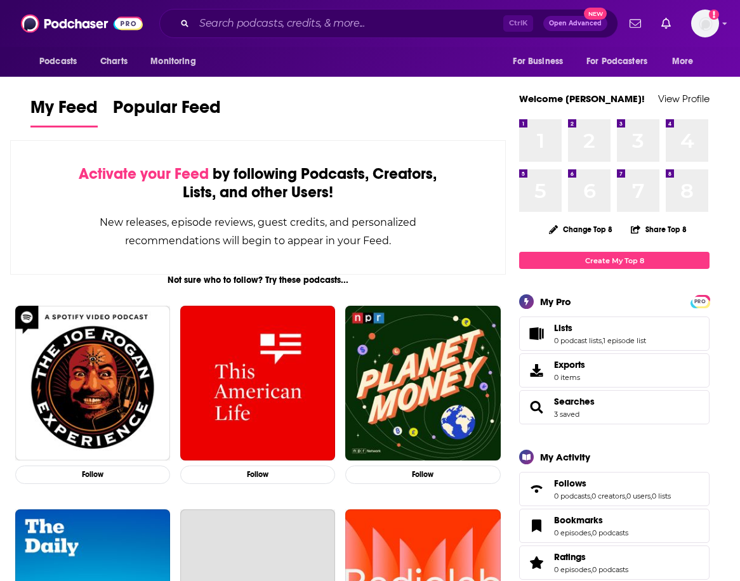 This screenshot has width=740, height=581. Describe the element at coordinates (683, 98) in the screenshot. I see `a: View Profile` at that location.